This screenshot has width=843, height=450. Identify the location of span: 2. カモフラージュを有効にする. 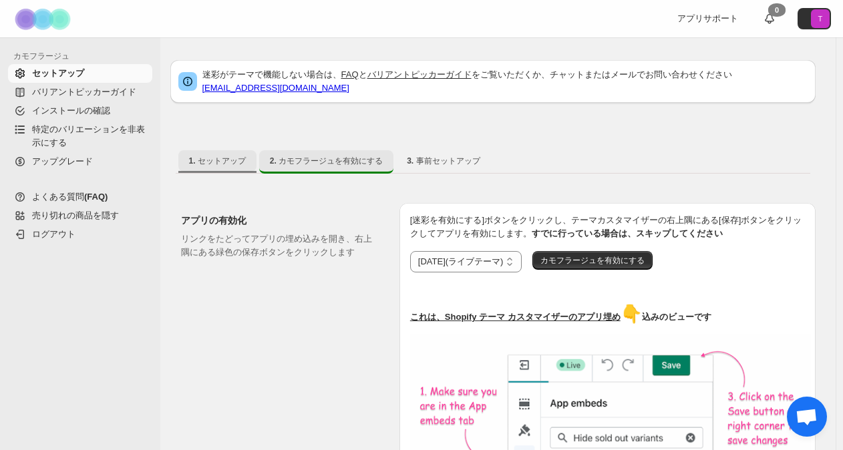
(326, 161).